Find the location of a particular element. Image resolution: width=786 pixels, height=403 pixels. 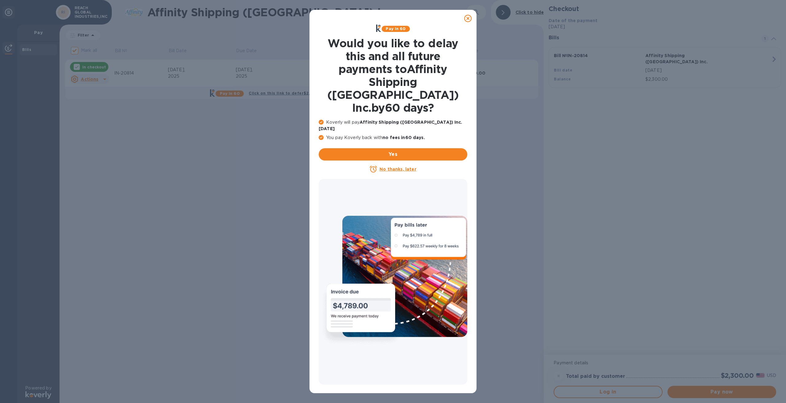

span: Yes is located at coordinates (393, 154).